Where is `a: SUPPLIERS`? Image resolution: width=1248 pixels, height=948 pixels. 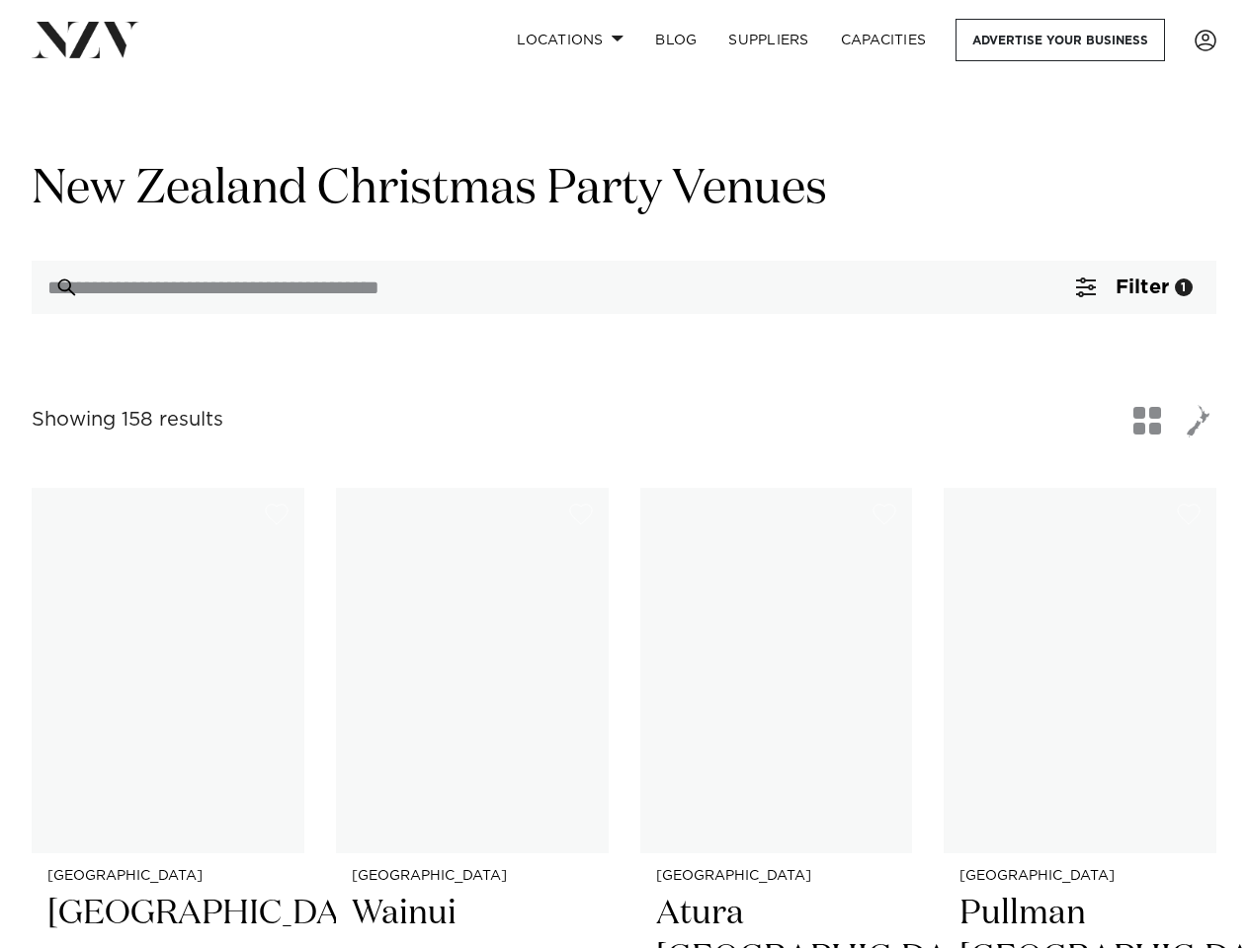
a: SUPPLIERS is located at coordinates (767, 40).